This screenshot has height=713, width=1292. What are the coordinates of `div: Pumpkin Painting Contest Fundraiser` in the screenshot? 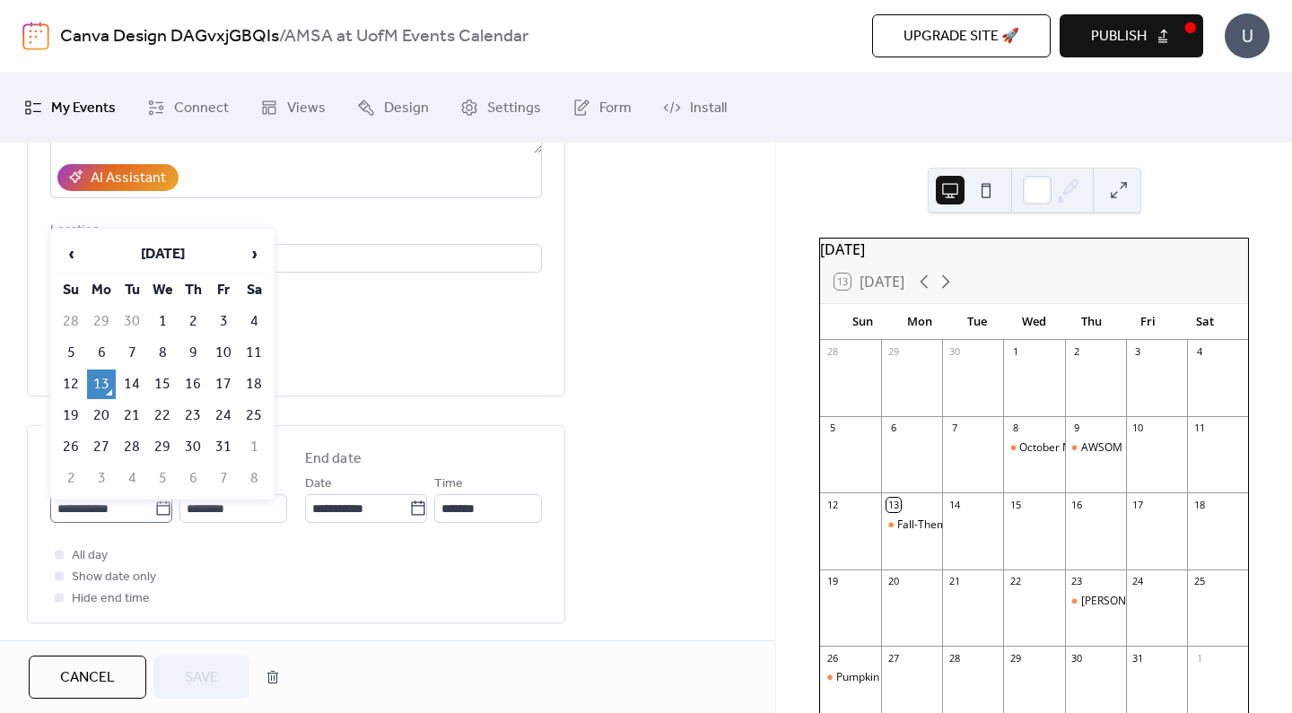 It's located at (927, 677).